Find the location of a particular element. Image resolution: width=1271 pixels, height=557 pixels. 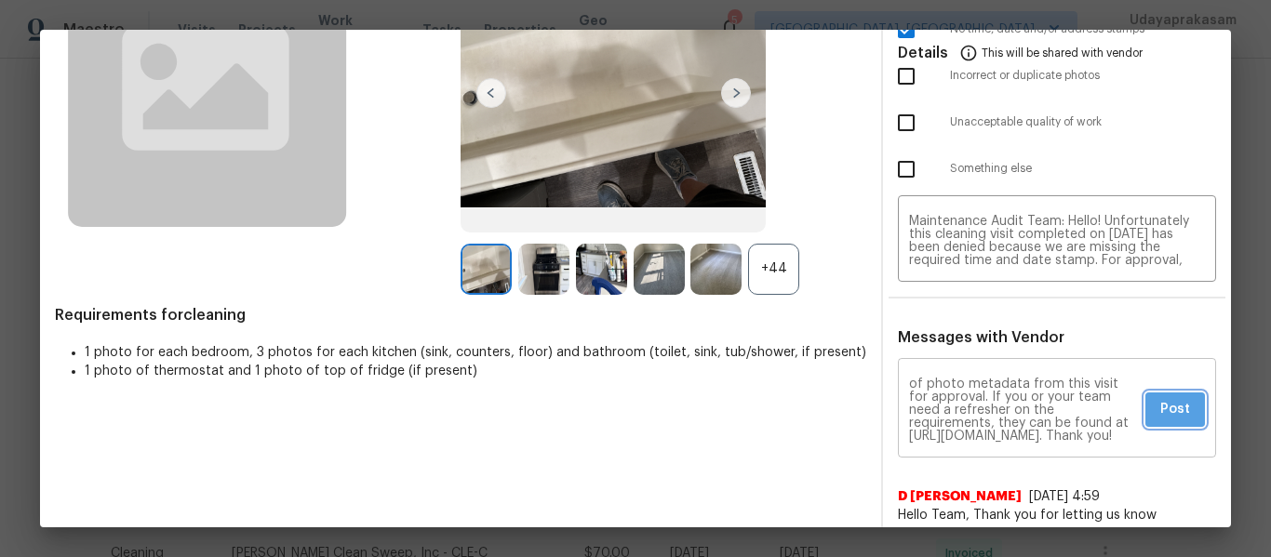

span: Something else is located at coordinates (1083, 168).